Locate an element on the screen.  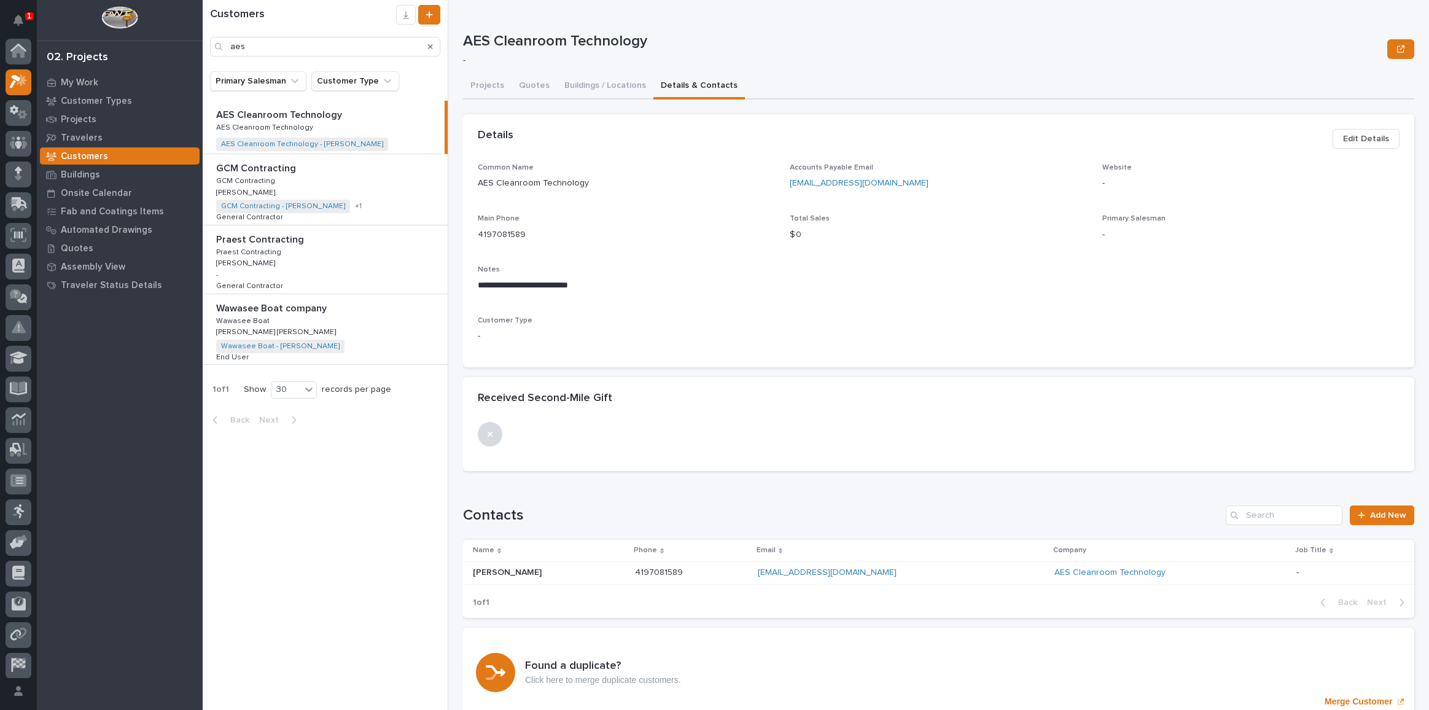
a: Buildings is located at coordinates (120, 174).